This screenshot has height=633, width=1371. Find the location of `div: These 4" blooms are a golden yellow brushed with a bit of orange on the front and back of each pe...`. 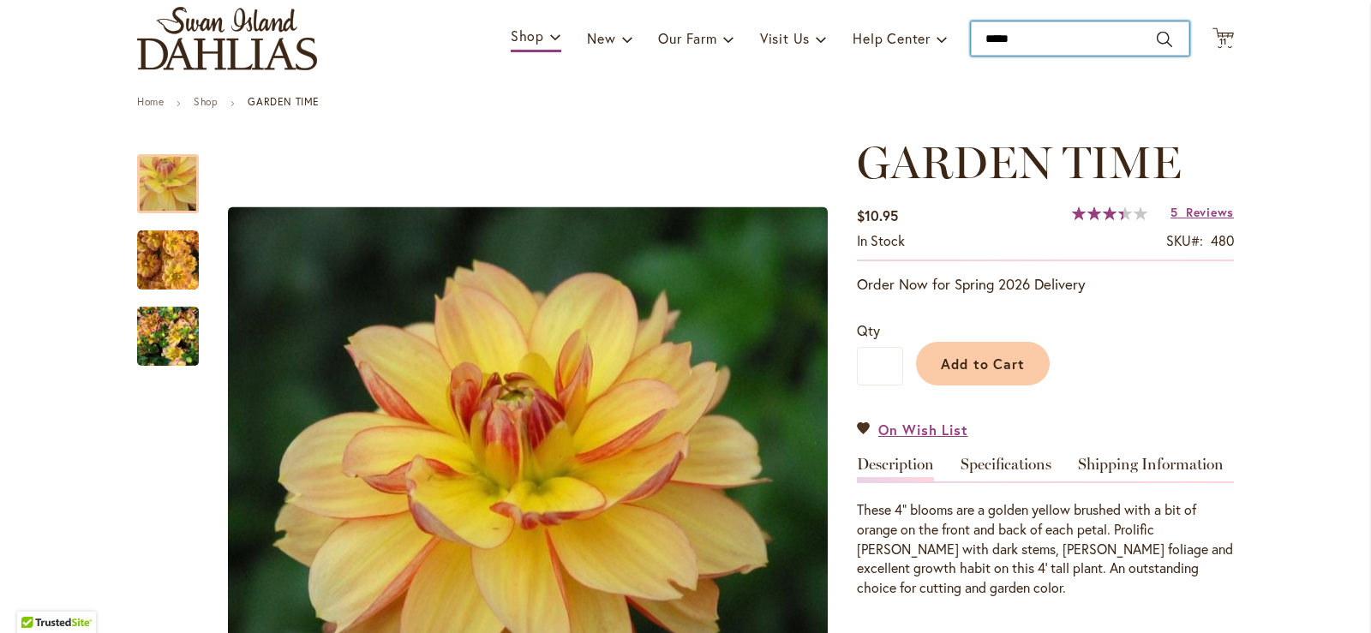

div: These 4" blooms are a golden yellow brushed with a bit of orange on the front and back of each pe... is located at coordinates (1045, 549).